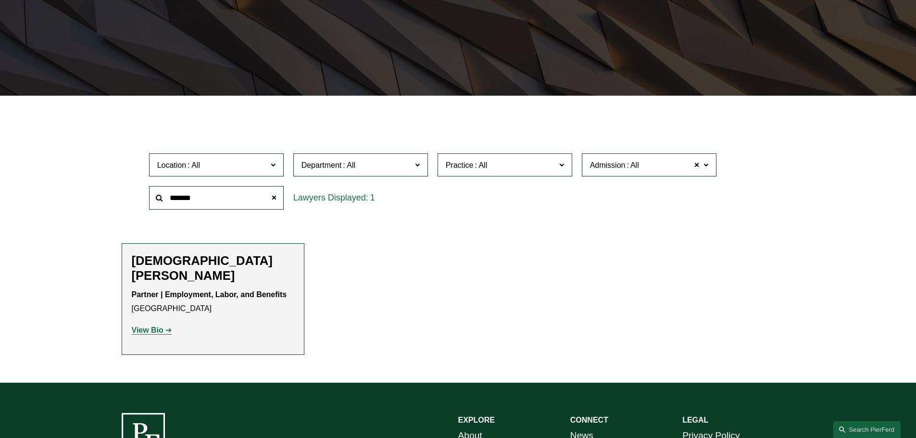 This screenshot has height=438, width=916. I want to click on span: 1, so click(373, 198).